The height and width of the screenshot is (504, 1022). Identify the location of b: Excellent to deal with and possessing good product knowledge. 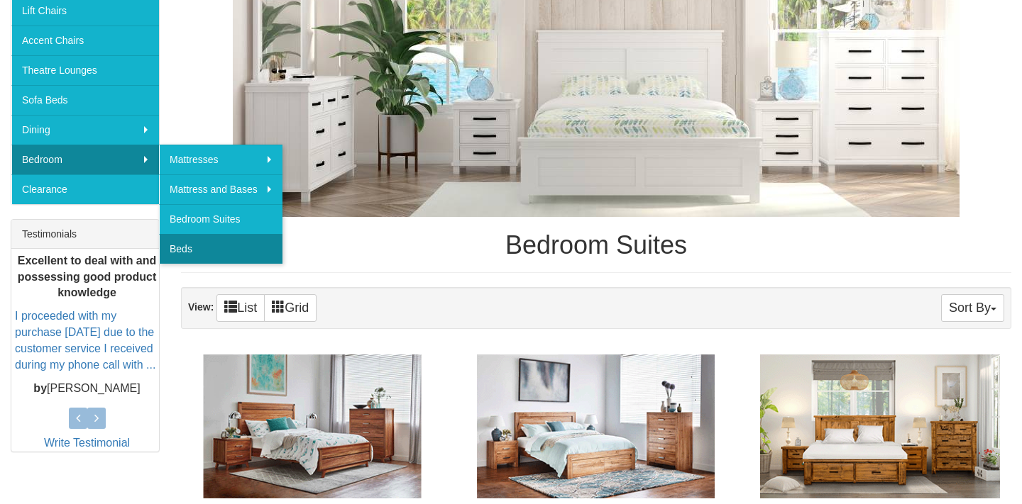
(87, 276).